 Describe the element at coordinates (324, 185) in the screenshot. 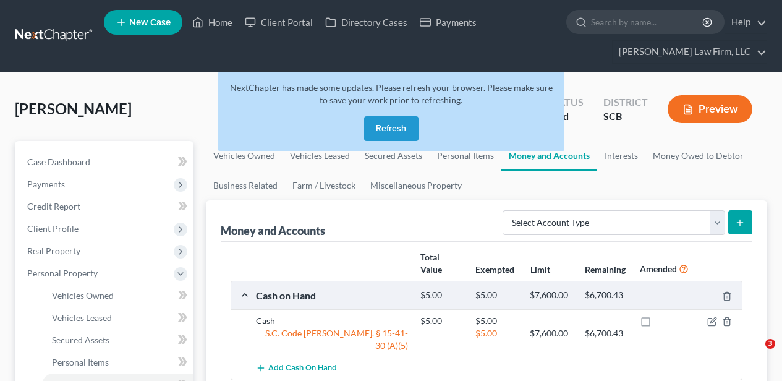

I see `a: Farm / Livestock` at that location.